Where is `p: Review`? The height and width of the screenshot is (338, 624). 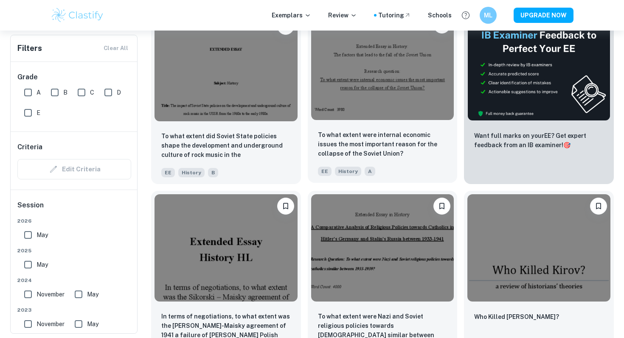 p: Review is located at coordinates (343, 15).